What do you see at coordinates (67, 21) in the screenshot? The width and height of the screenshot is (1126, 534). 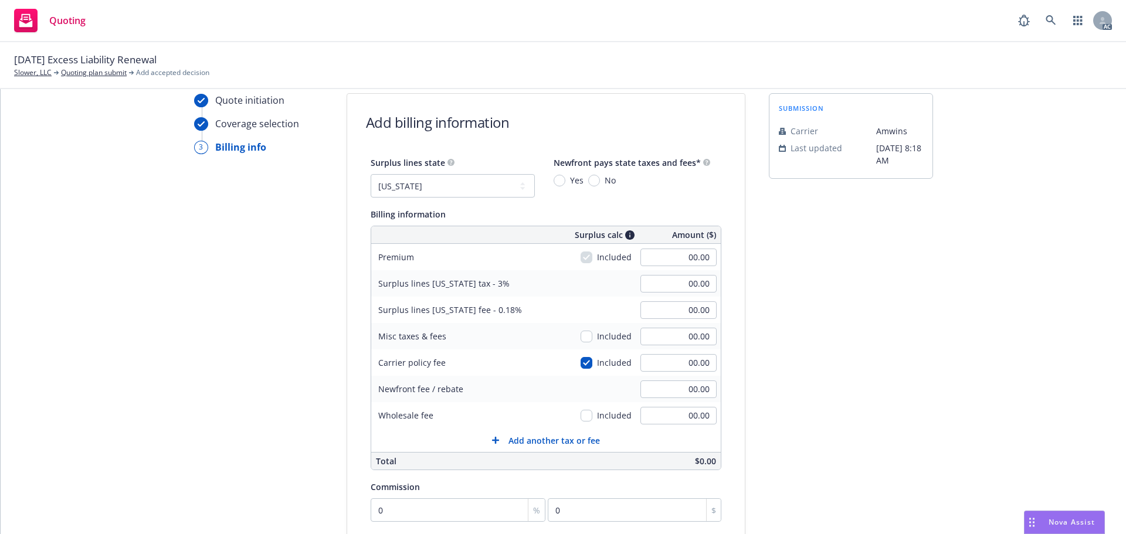 I see `span: Quoting` at bounding box center [67, 21].